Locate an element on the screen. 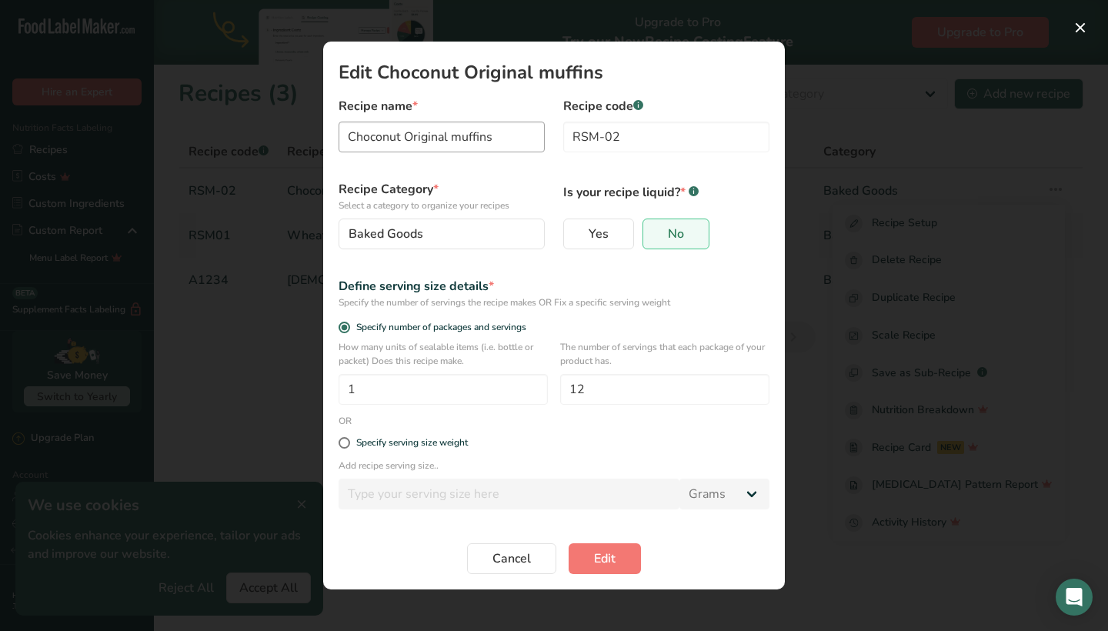 The width and height of the screenshot is (1108, 631). button: Edit is located at coordinates (605, 559).